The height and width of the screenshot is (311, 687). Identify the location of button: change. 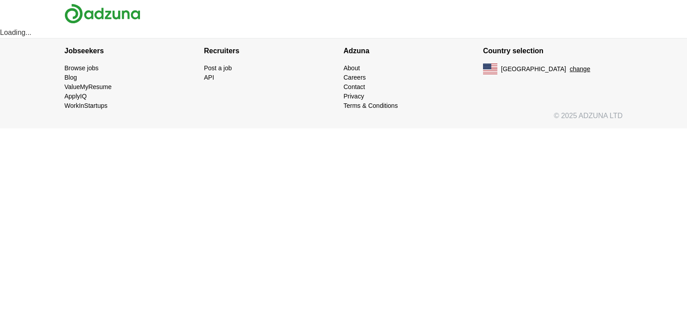
(581, 69).